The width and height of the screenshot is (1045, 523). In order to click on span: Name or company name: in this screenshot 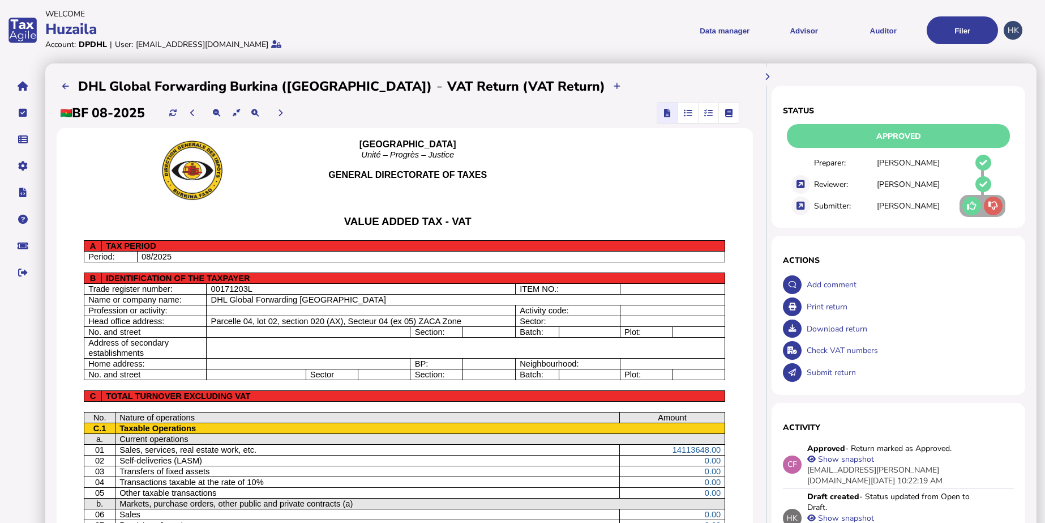, I will do `click(135, 299)`.